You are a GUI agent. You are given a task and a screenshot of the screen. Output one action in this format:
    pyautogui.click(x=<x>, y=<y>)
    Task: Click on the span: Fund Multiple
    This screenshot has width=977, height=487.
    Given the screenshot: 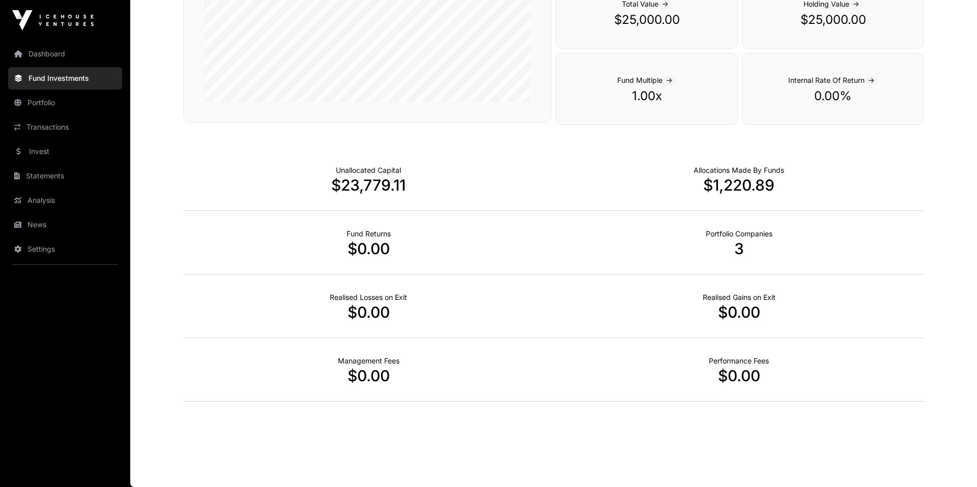 What is the action you would take?
    pyautogui.click(x=647, y=80)
    